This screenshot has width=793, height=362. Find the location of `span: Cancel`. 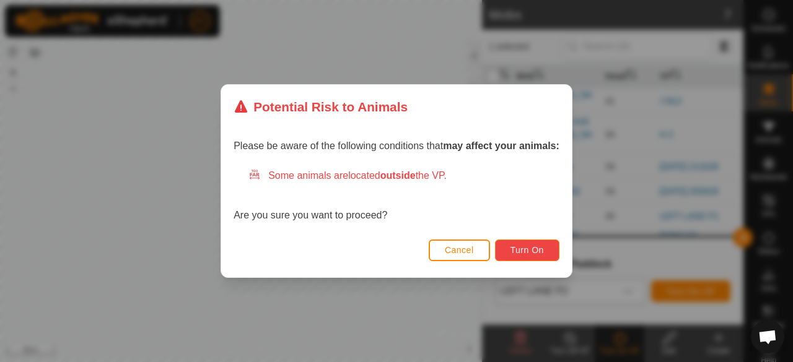

span: Cancel is located at coordinates (459, 250).